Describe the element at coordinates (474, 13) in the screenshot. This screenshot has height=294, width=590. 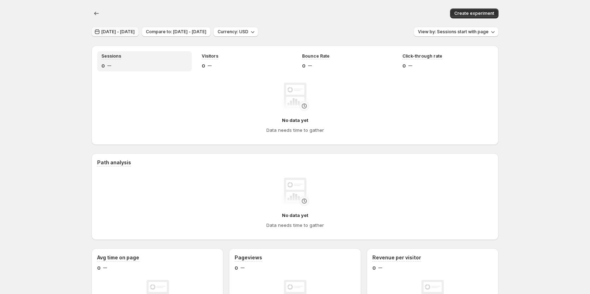
I see `button: Create experiment` at that location.